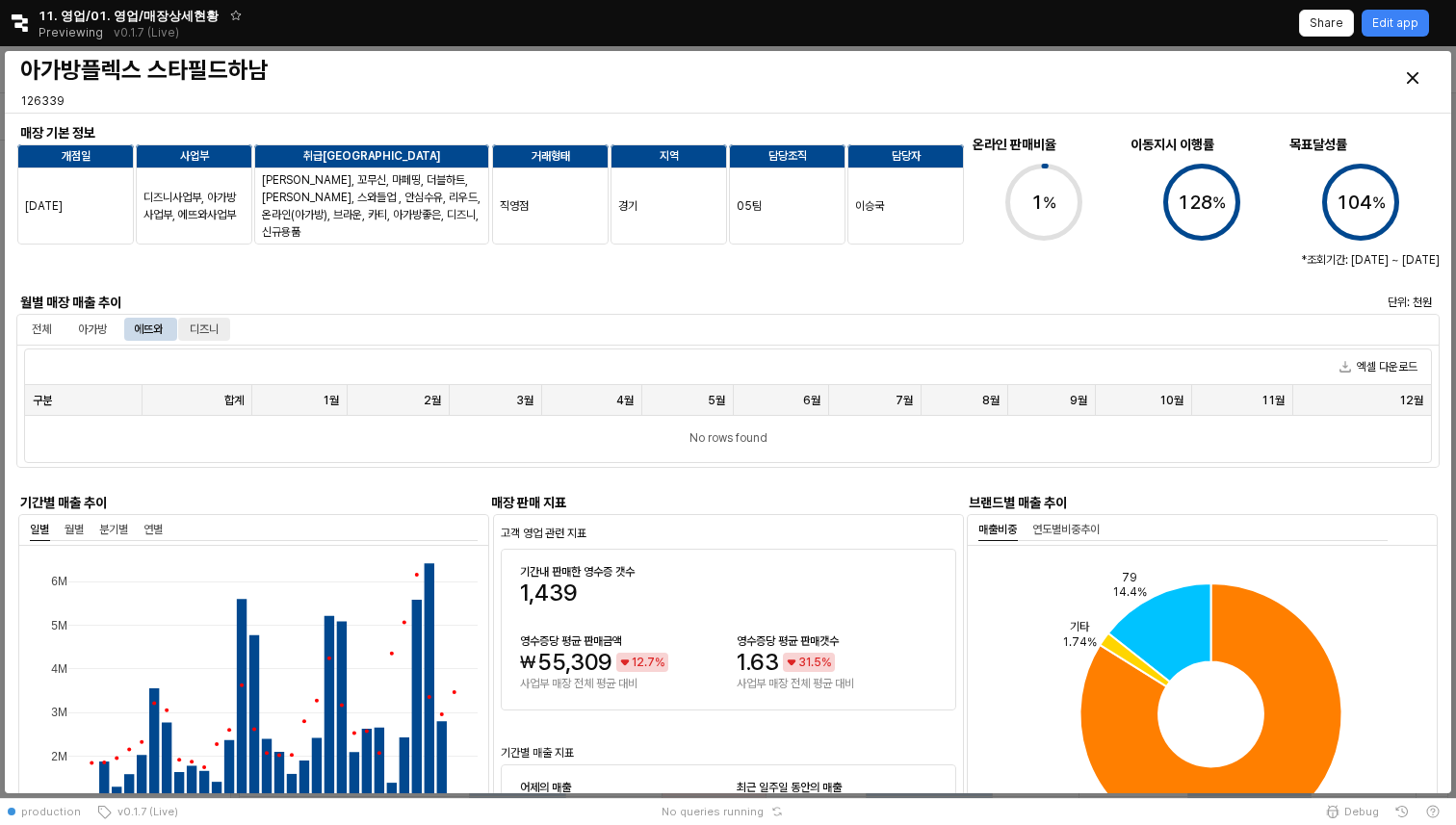 The height and width of the screenshot is (825, 1456). What do you see at coordinates (1395, 23) in the screenshot?
I see `button: Edit app` at bounding box center [1395, 23].